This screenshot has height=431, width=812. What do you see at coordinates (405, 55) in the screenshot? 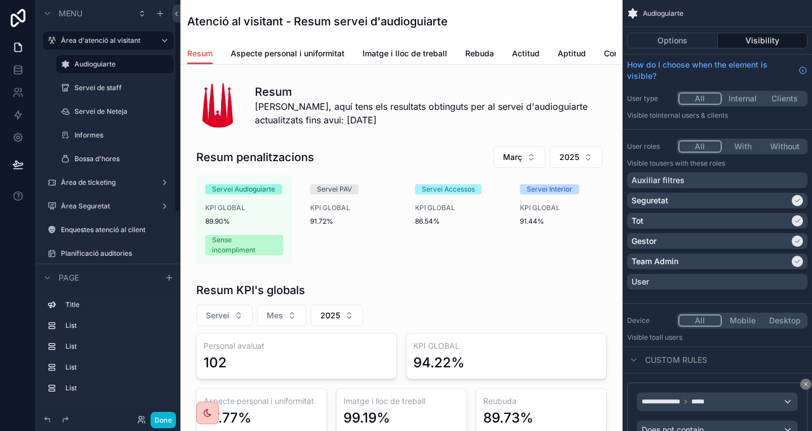
I see `a: Imatge i lloc de treball` at bounding box center [405, 55].